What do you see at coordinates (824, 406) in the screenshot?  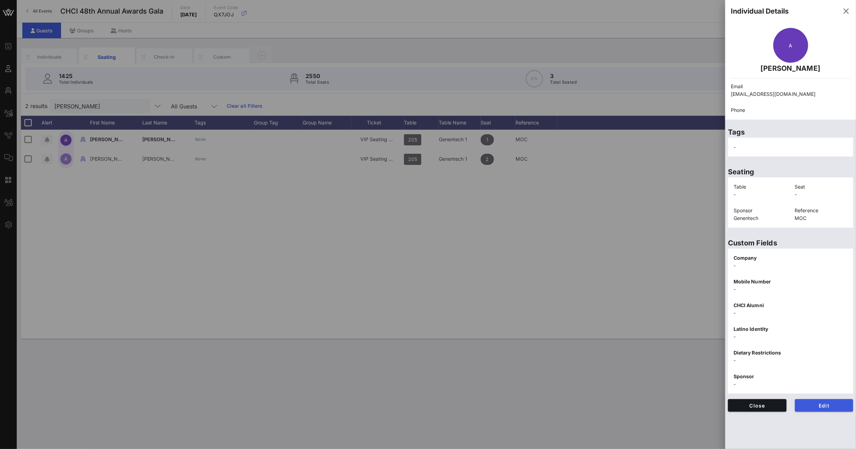 I see `button: Edit` at bounding box center [824, 406].